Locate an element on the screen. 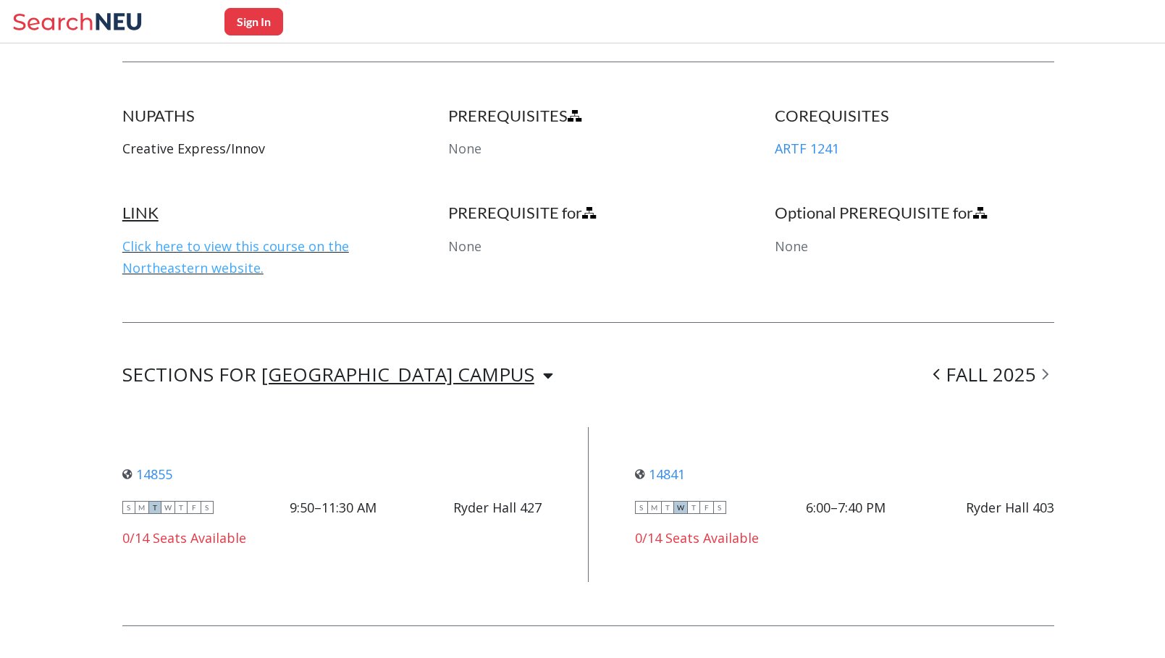  button: Sign In is located at coordinates (253, 22).